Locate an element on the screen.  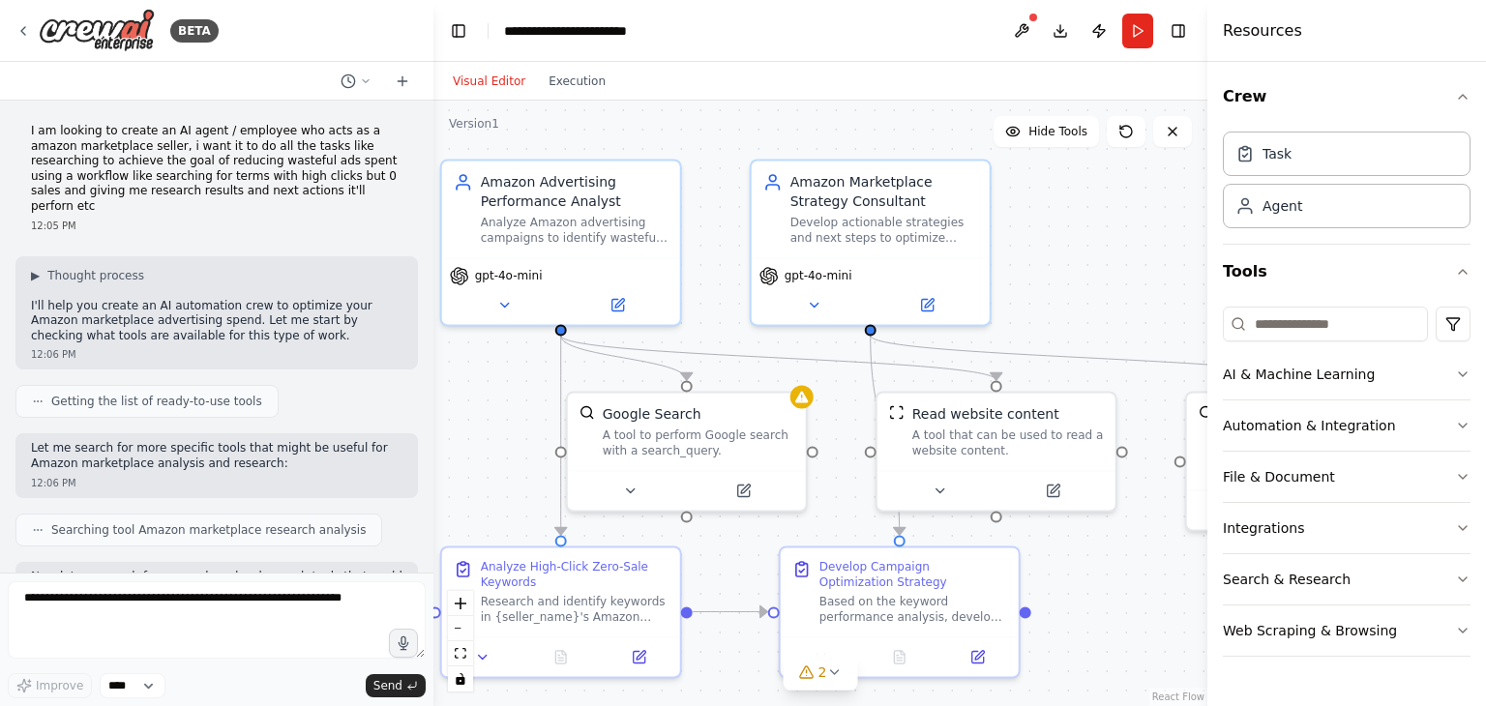
span: Send is located at coordinates (388, 686).